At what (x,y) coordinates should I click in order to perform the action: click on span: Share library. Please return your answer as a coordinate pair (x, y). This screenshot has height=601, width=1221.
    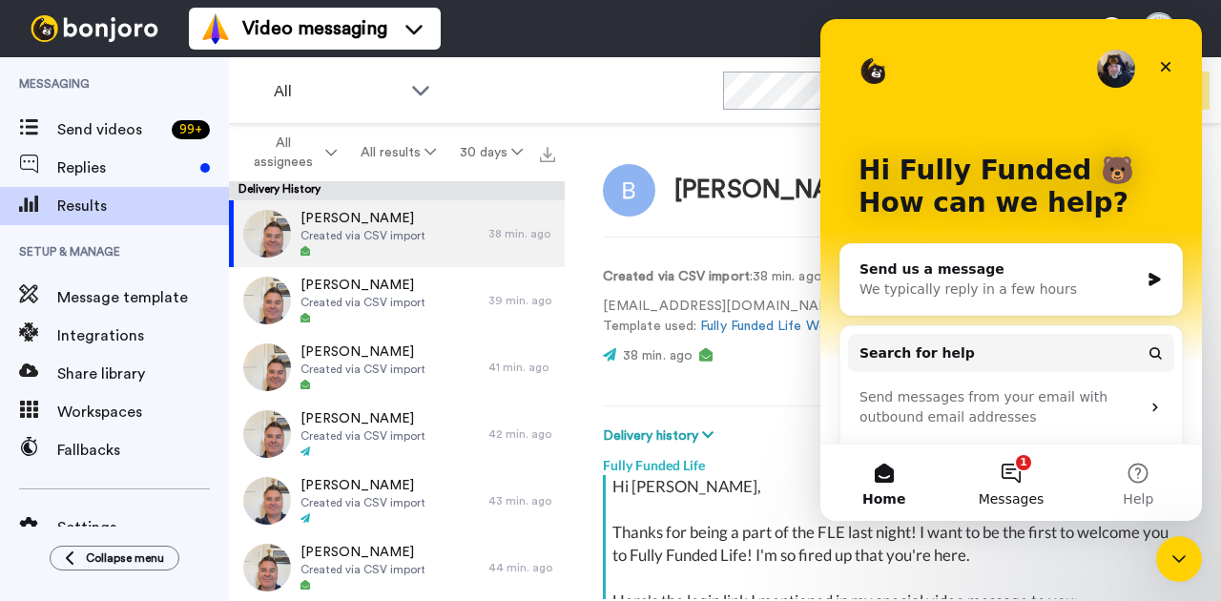
    Looking at the image, I should click on (143, 374).